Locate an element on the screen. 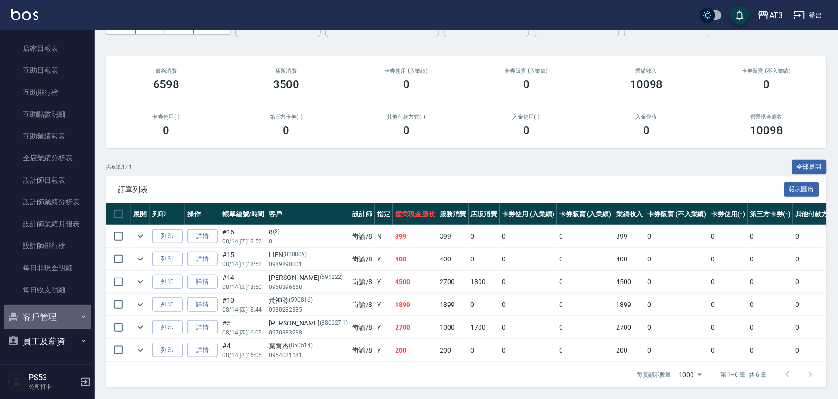 The image size is (838, 399). p: (8) is located at coordinates (277, 232).